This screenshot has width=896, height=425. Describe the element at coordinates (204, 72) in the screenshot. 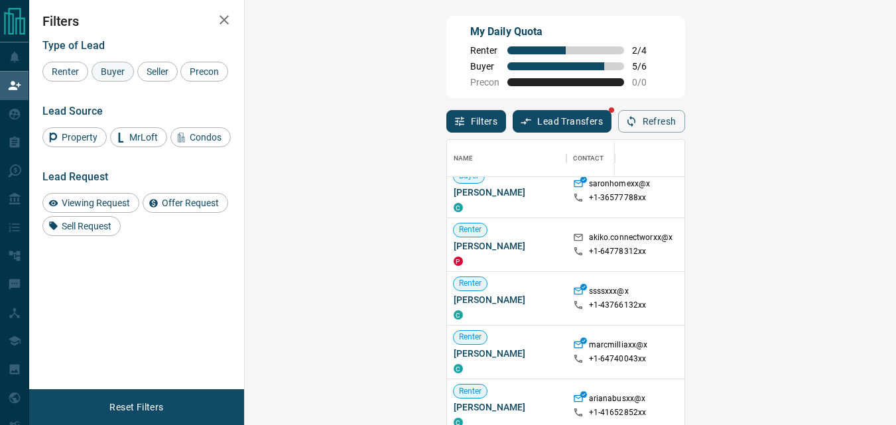

I see `div: Precon` at that location.